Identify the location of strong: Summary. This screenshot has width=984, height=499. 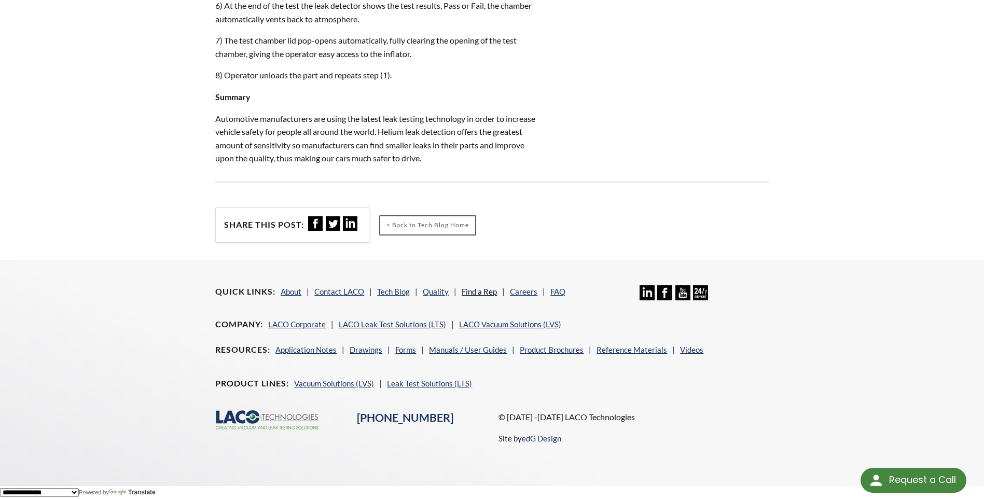
(233, 97).